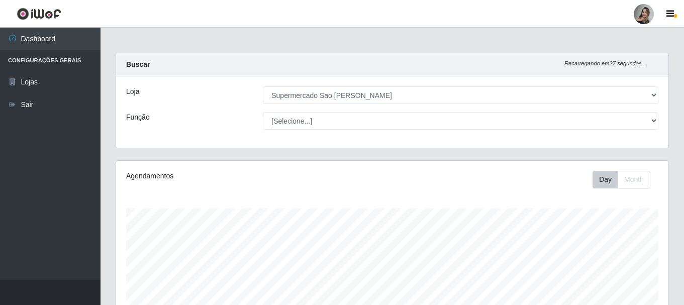 Image resolution: width=684 pixels, height=305 pixels. Describe the element at coordinates (39, 14) in the screenshot. I see `img: CoreUI Logo` at that location.